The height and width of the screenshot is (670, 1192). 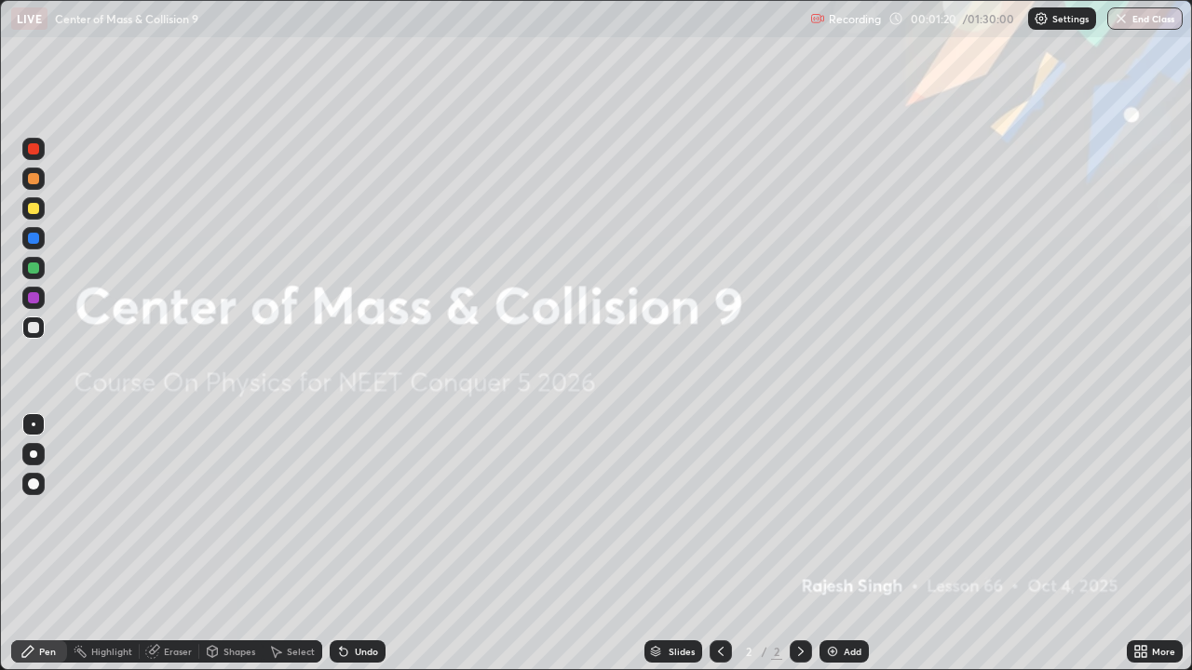 I want to click on button: End Class, so click(x=1144, y=19).